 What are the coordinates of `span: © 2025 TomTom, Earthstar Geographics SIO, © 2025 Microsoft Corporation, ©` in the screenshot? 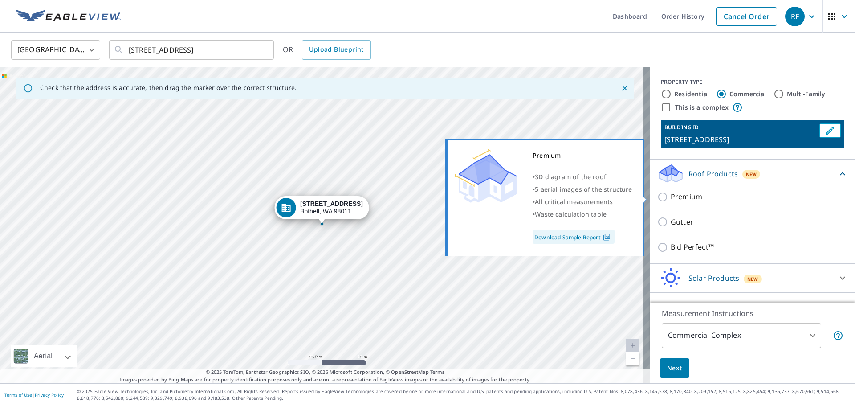 It's located at (325, 372).